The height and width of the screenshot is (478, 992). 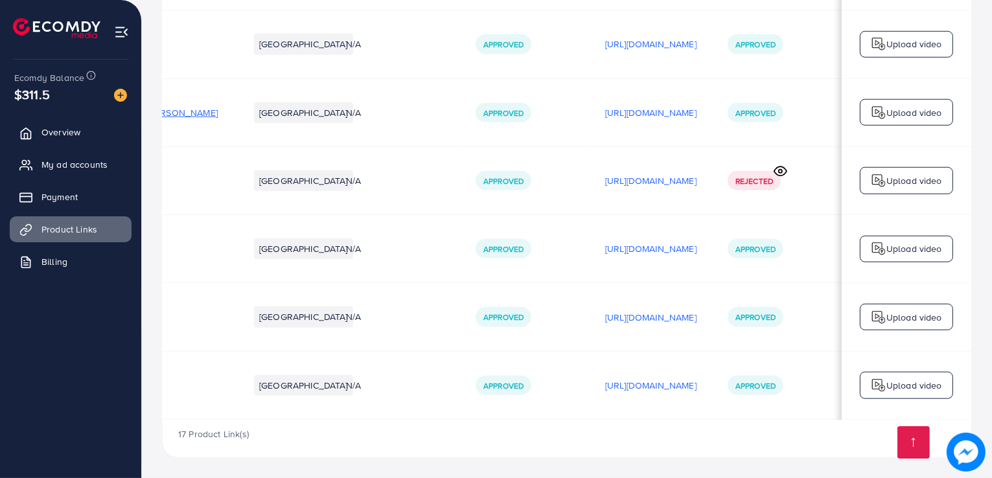 What do you see at coordinates (71, 165) in the screenshot?
I see `a: My ad accounts` at bounding box center [71, 165].